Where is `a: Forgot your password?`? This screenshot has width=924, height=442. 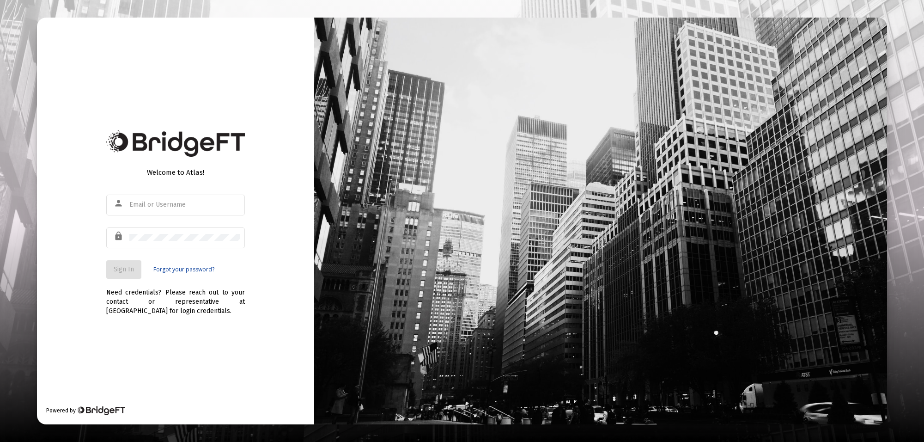
a: Forgot your password? is located at coordinates (184, 269).